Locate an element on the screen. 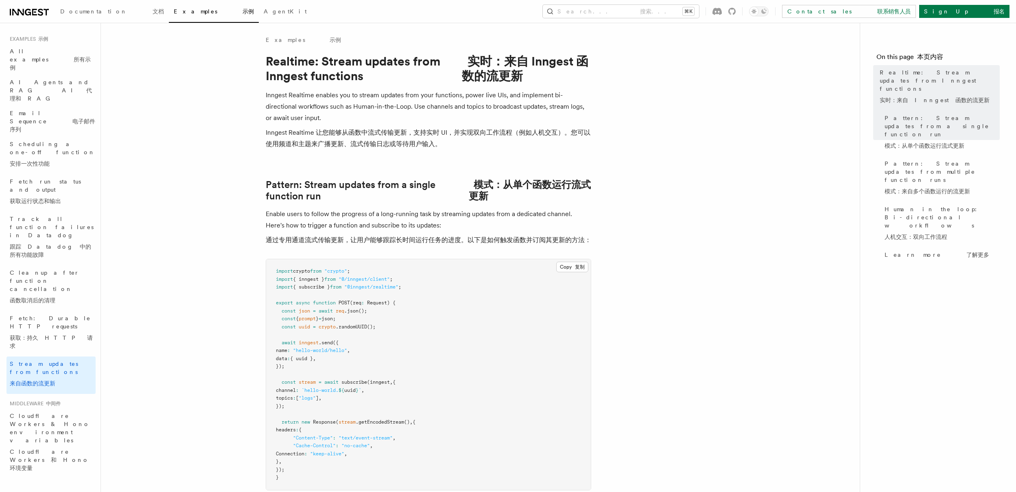 Image resolution: width=1016 pixels, height=492 pixels. a: Fetch: Durable HTTP requests获取：持久 HTTP 请求 is located at coordinates (51, 334).